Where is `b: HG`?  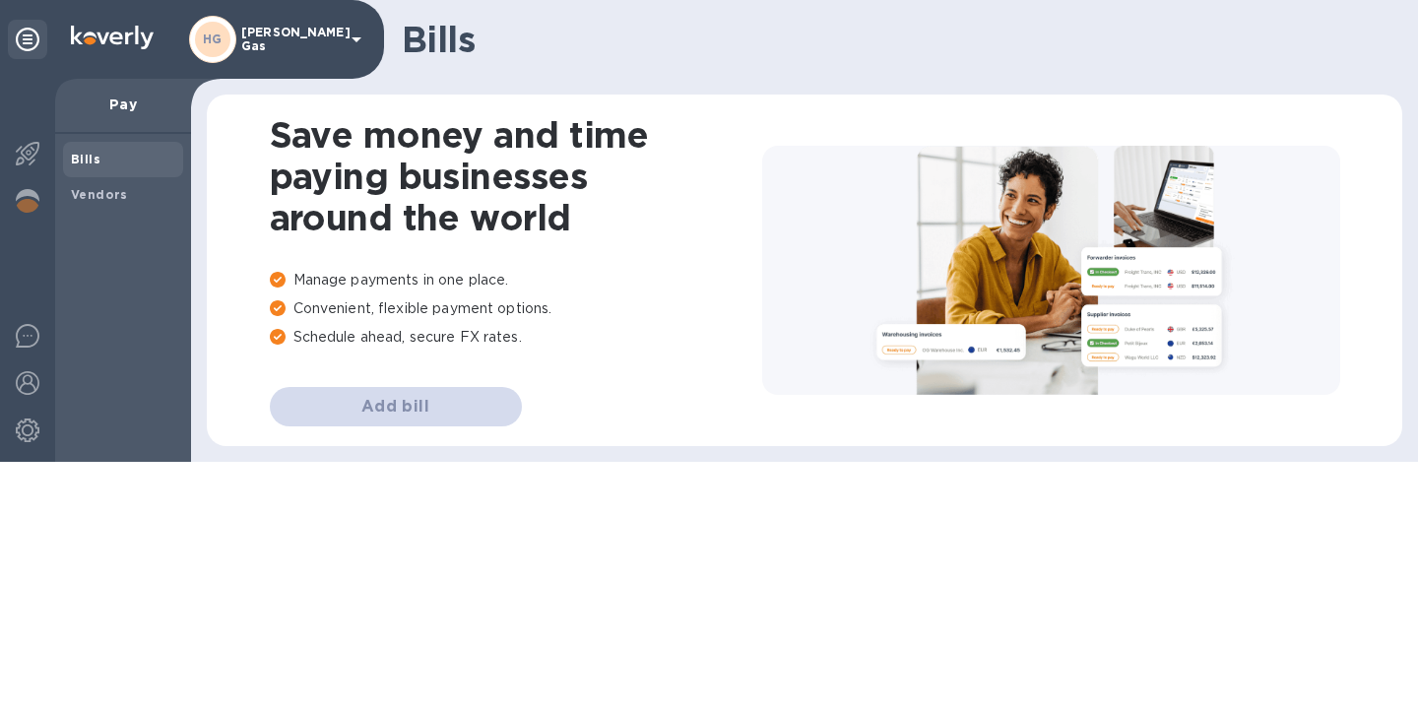 b: HG is located at coordinates (213, 38).